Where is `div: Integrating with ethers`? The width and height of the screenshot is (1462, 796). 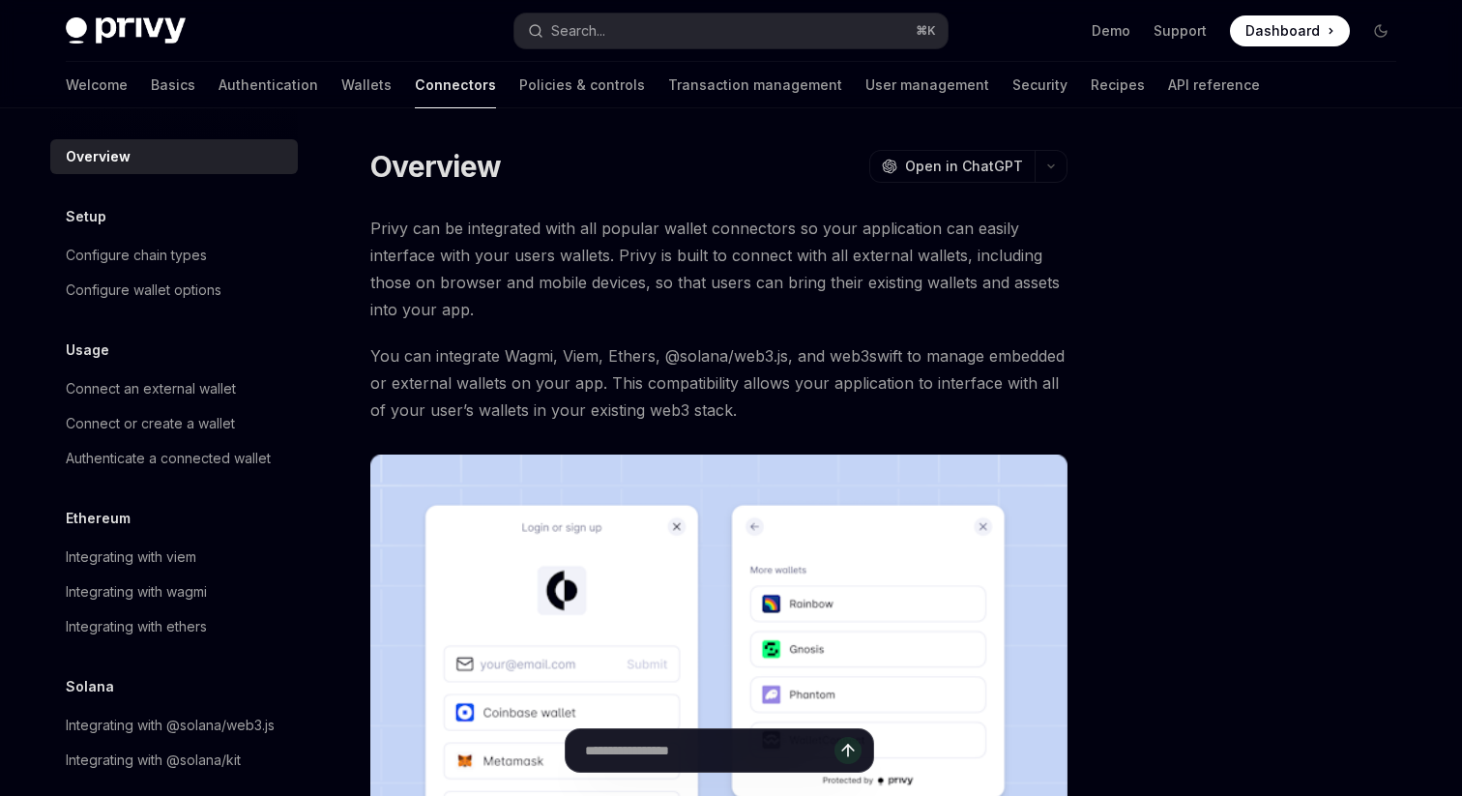 div: Integrating with ethers is located at coordinates (136, 627).